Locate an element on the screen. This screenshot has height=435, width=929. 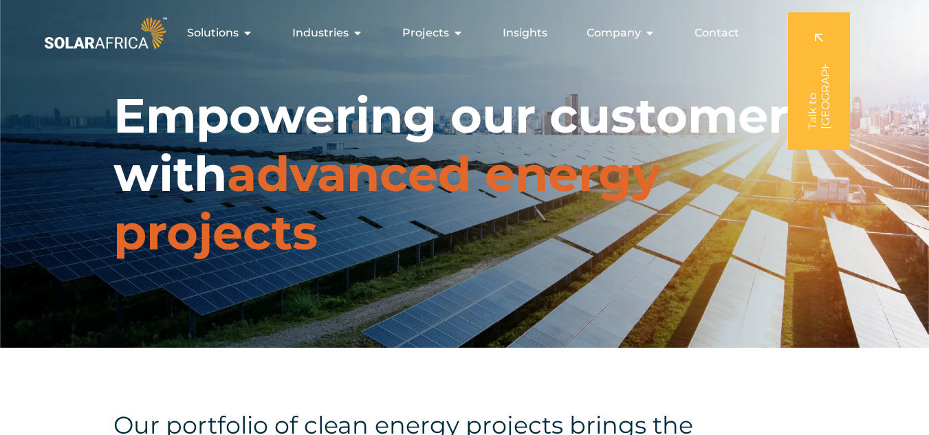
span: Contact is located at coordinates (716, 33).